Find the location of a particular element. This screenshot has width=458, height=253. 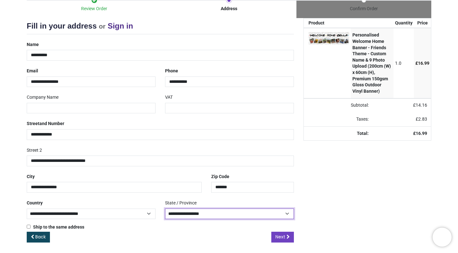

th: Product is located at coordinates (327, 23).